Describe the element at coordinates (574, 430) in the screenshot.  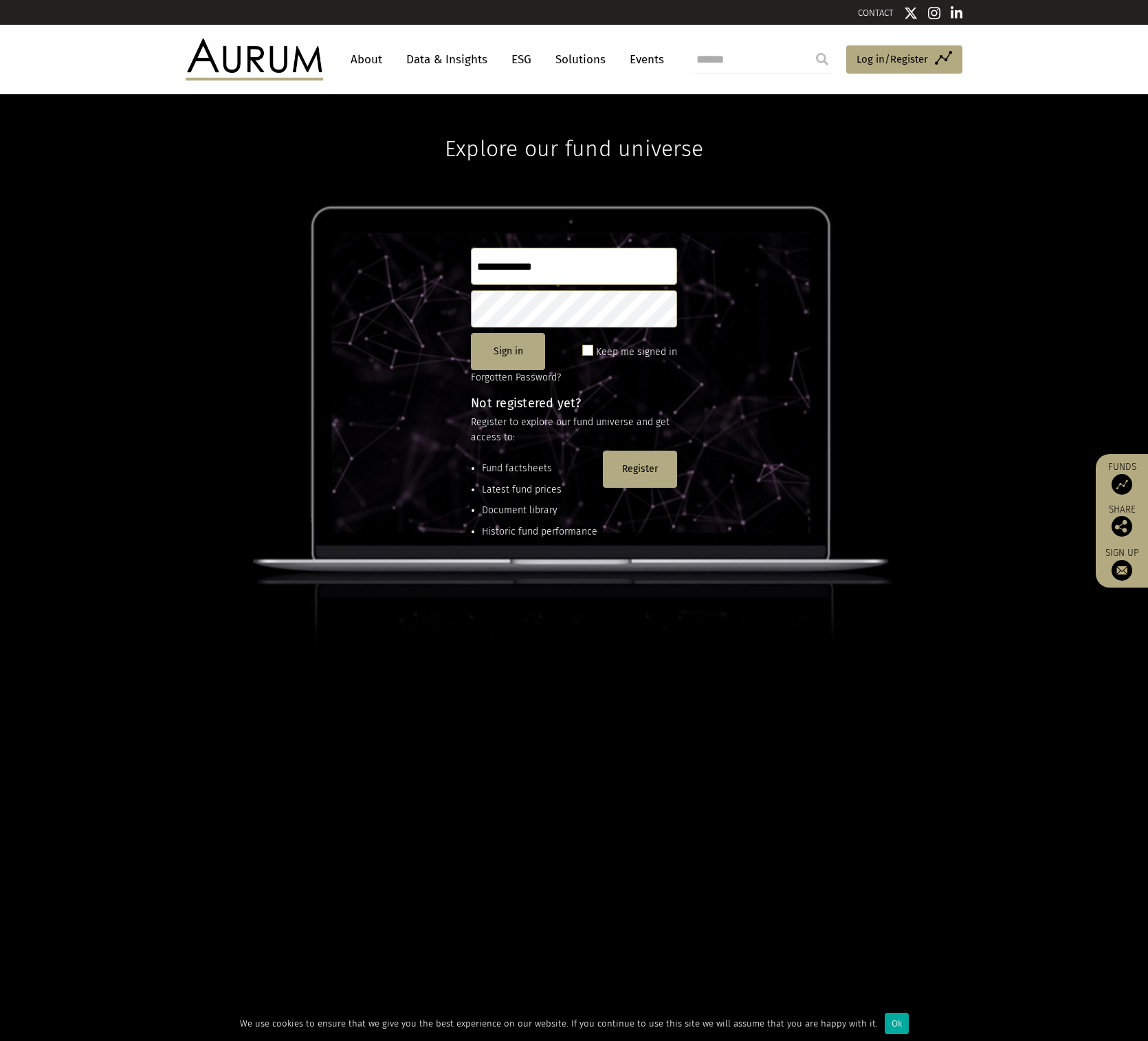
I see `p: Register to explore our fund universe and get access to:` at that location.